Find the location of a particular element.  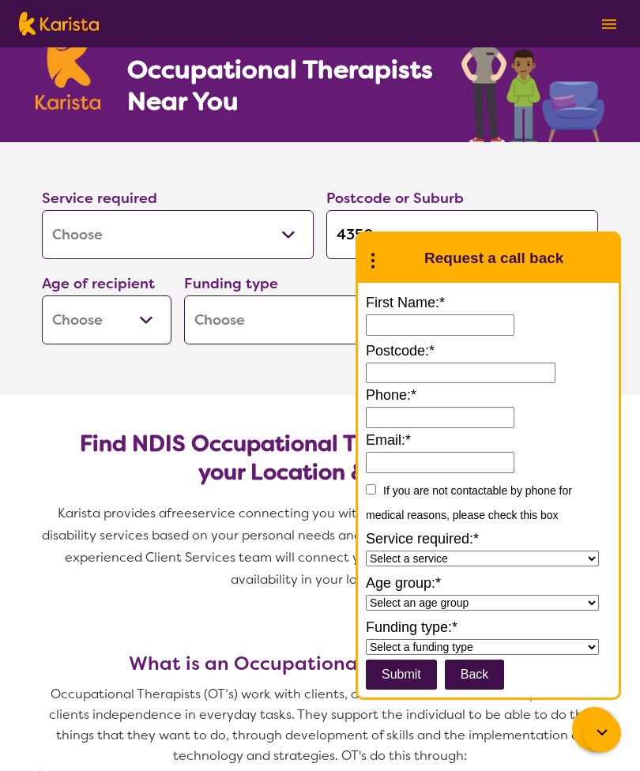

img: menu is located at coordinates (609, 24).